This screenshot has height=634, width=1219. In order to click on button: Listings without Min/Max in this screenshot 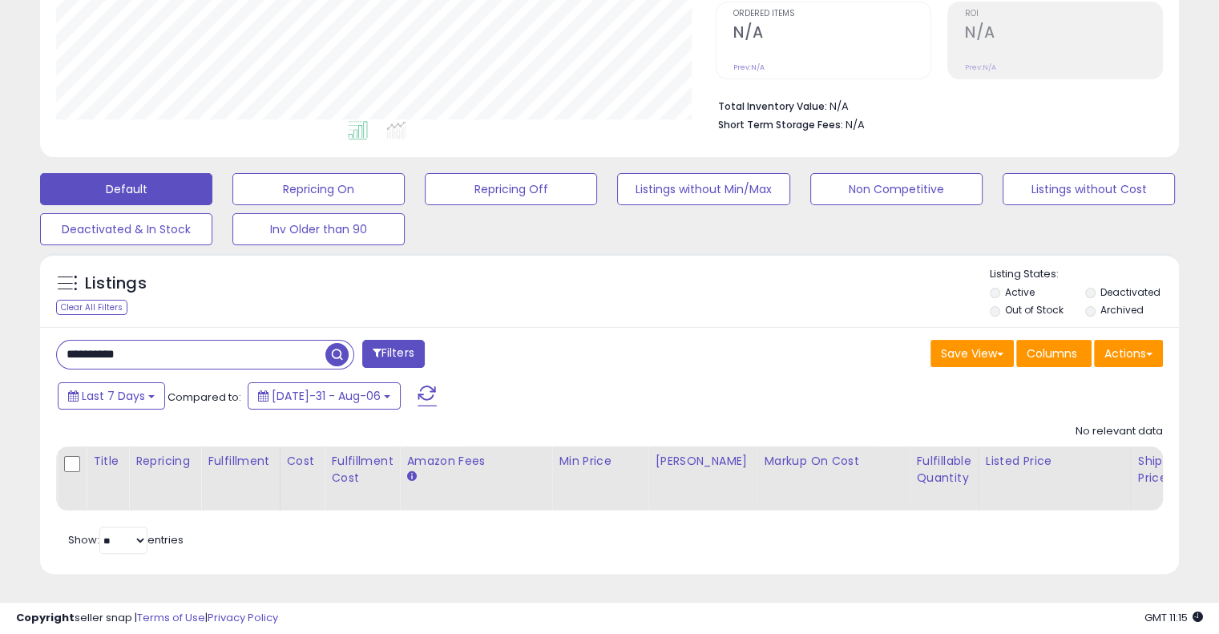, I will do `click(703, 189)`.